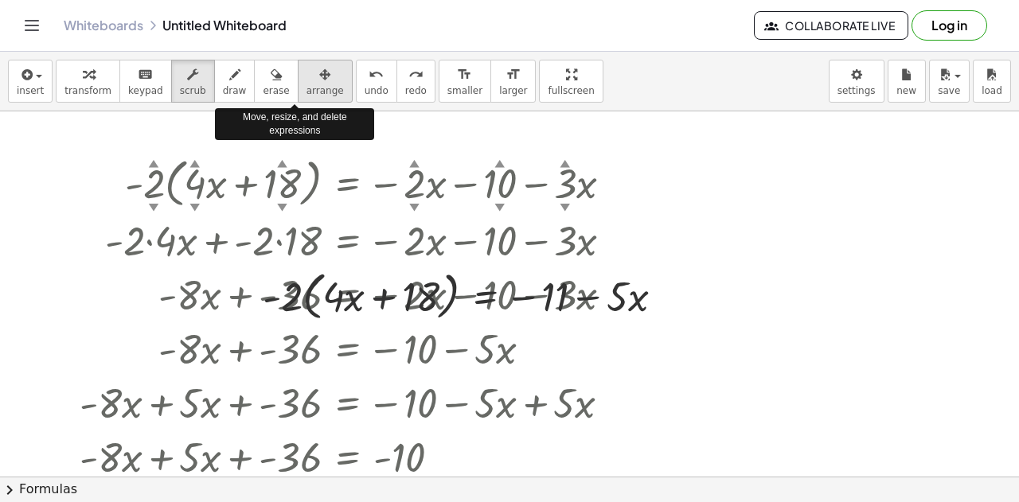 This screenshot has width=1019, height=502. What do you see at coordinates (831, 25) in the screenshot?
I see `button: Collaborate Live` at bounding box center [831, 25].